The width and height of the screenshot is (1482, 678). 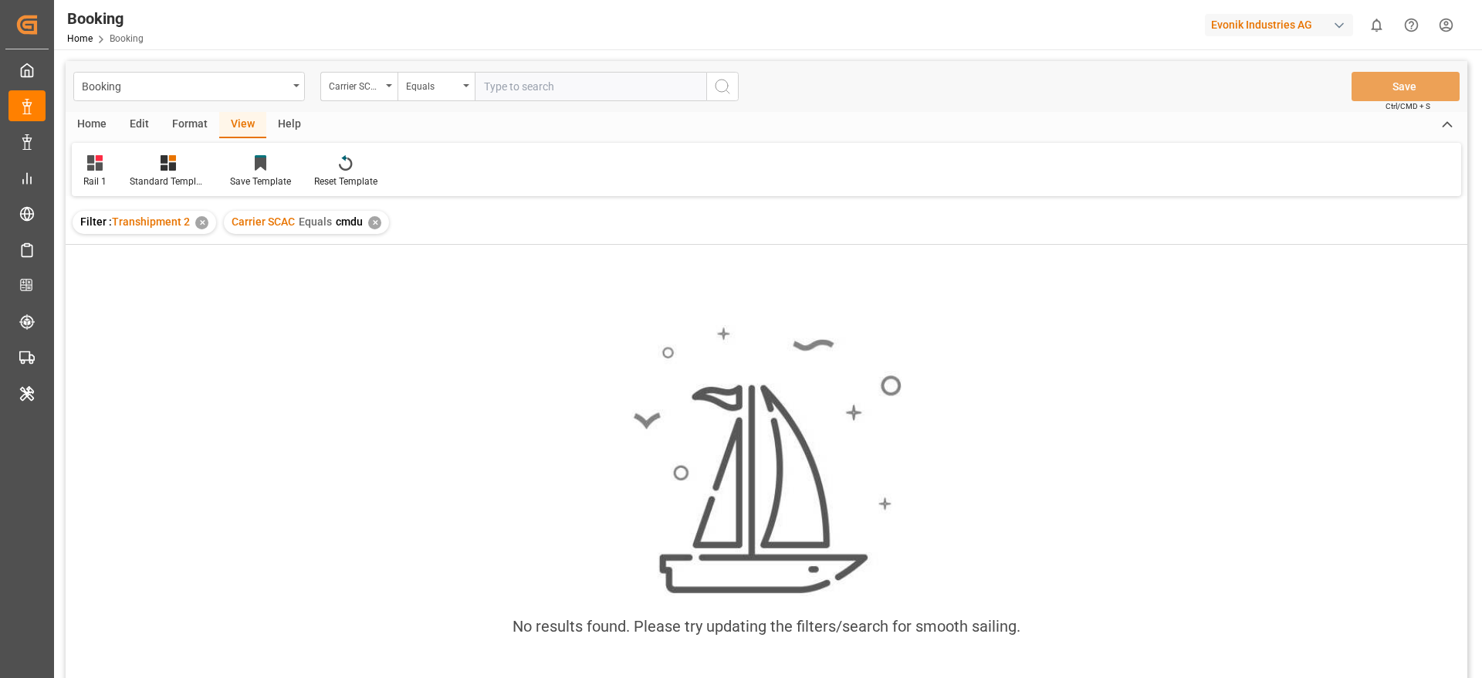 What do you see at coordinates (723, 86) in the screenshot?
I see `button: search button` at bounding box center [723, 86].